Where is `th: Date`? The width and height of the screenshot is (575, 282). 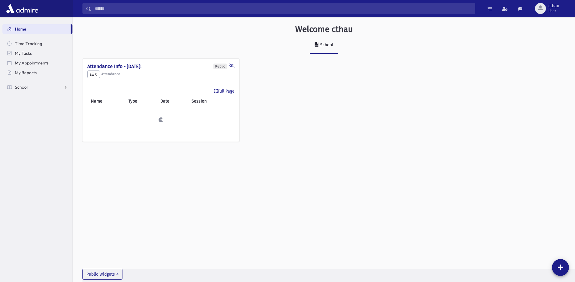 th: Date is located at coordinates (172, 101).